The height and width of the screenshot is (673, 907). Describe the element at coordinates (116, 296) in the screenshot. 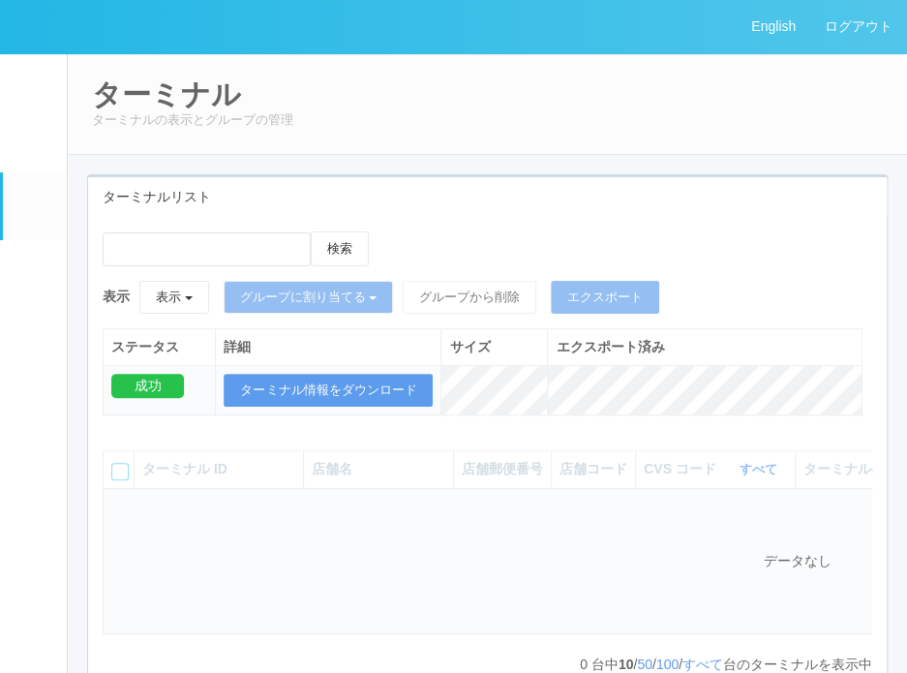

I see `span: 表示` at that location.